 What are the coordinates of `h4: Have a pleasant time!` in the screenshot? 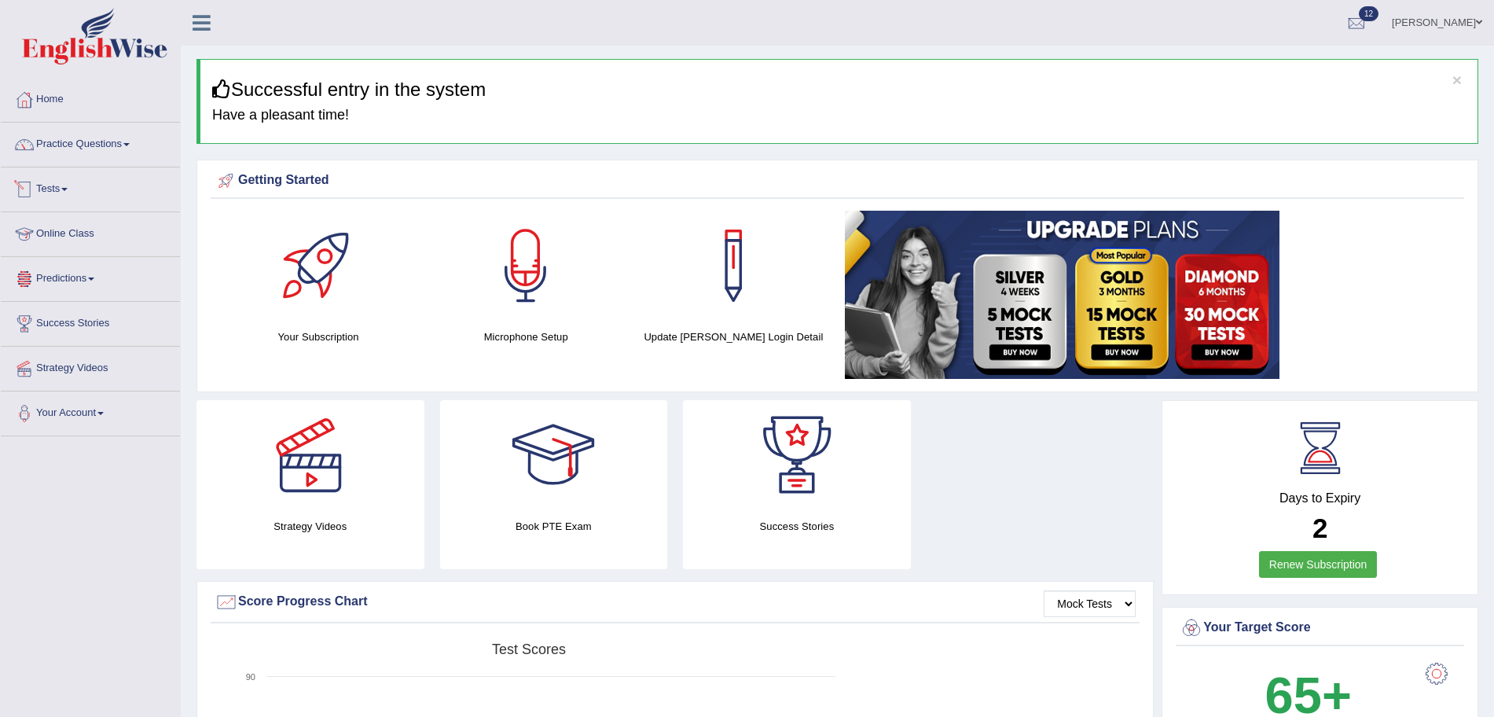 It's located at (838, 116).